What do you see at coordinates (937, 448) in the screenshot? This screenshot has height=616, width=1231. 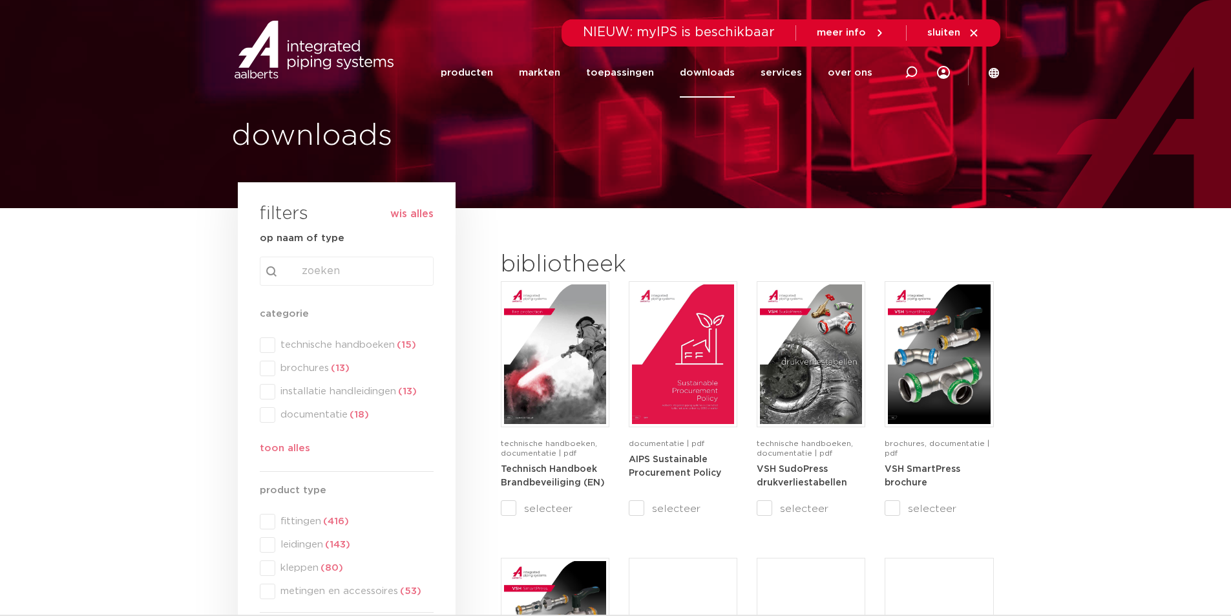 I see `span: brochures, documentatie | pdf` at bounding box center [937, 448].